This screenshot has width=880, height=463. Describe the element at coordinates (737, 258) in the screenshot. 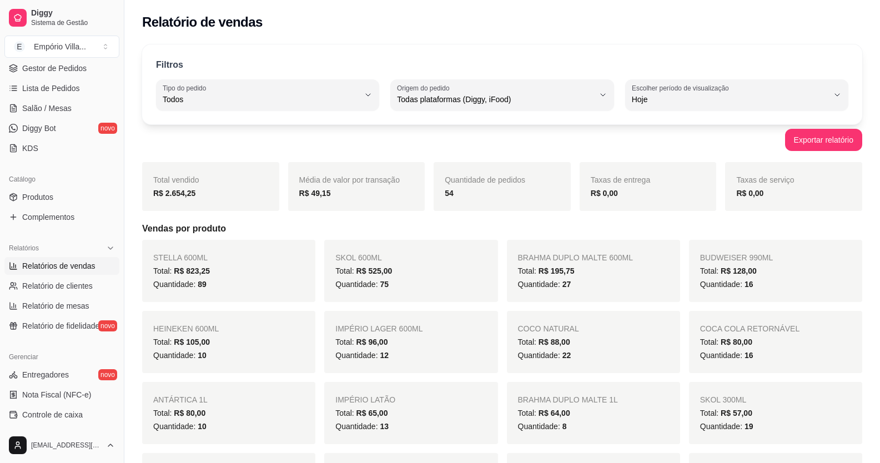

I see `span: BUDWEISER 990ML` at that location.